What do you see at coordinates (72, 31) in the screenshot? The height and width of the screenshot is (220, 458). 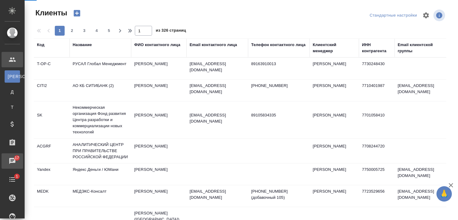 I see `span: 2` at bounding box center [72, 31].